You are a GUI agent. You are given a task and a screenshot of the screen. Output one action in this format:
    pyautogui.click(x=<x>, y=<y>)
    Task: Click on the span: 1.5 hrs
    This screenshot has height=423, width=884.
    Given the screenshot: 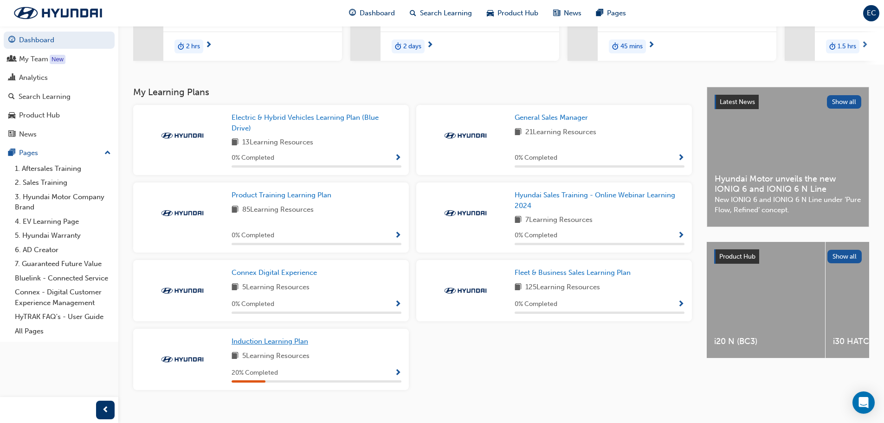 What is the action you would take?
    pyautogui.click(x=847, y=46)
    